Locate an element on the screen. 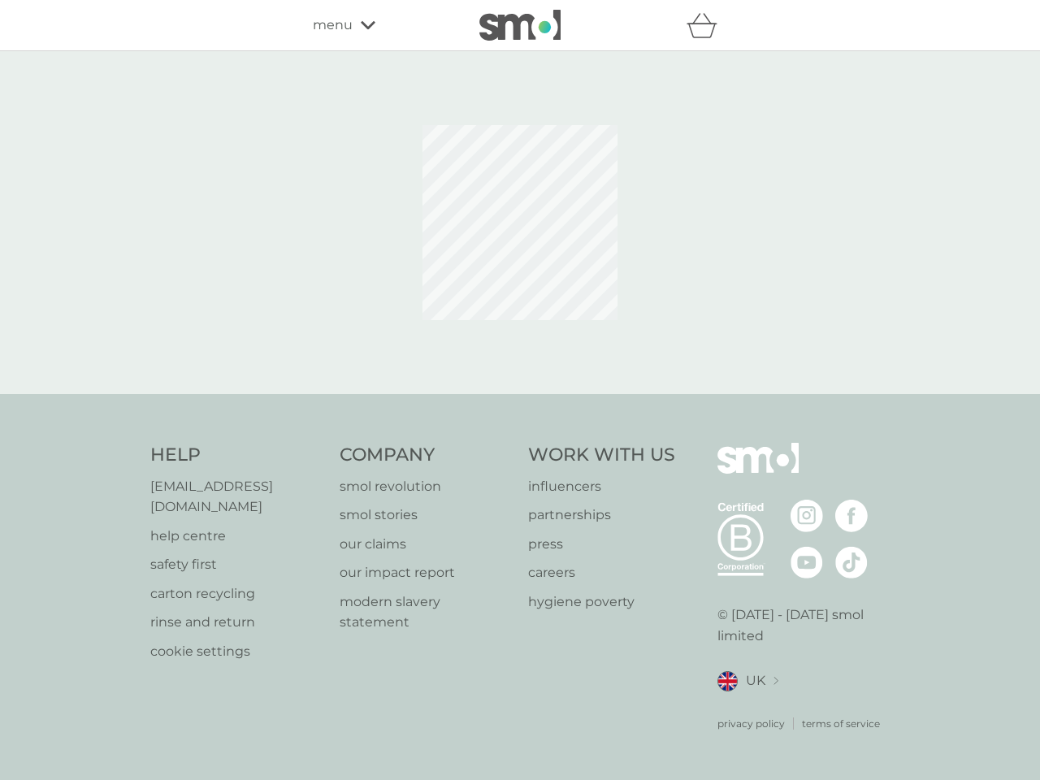 The width and height of the screenshot is (1040, 780). a: terms of service is located at coordinates (841, 723).